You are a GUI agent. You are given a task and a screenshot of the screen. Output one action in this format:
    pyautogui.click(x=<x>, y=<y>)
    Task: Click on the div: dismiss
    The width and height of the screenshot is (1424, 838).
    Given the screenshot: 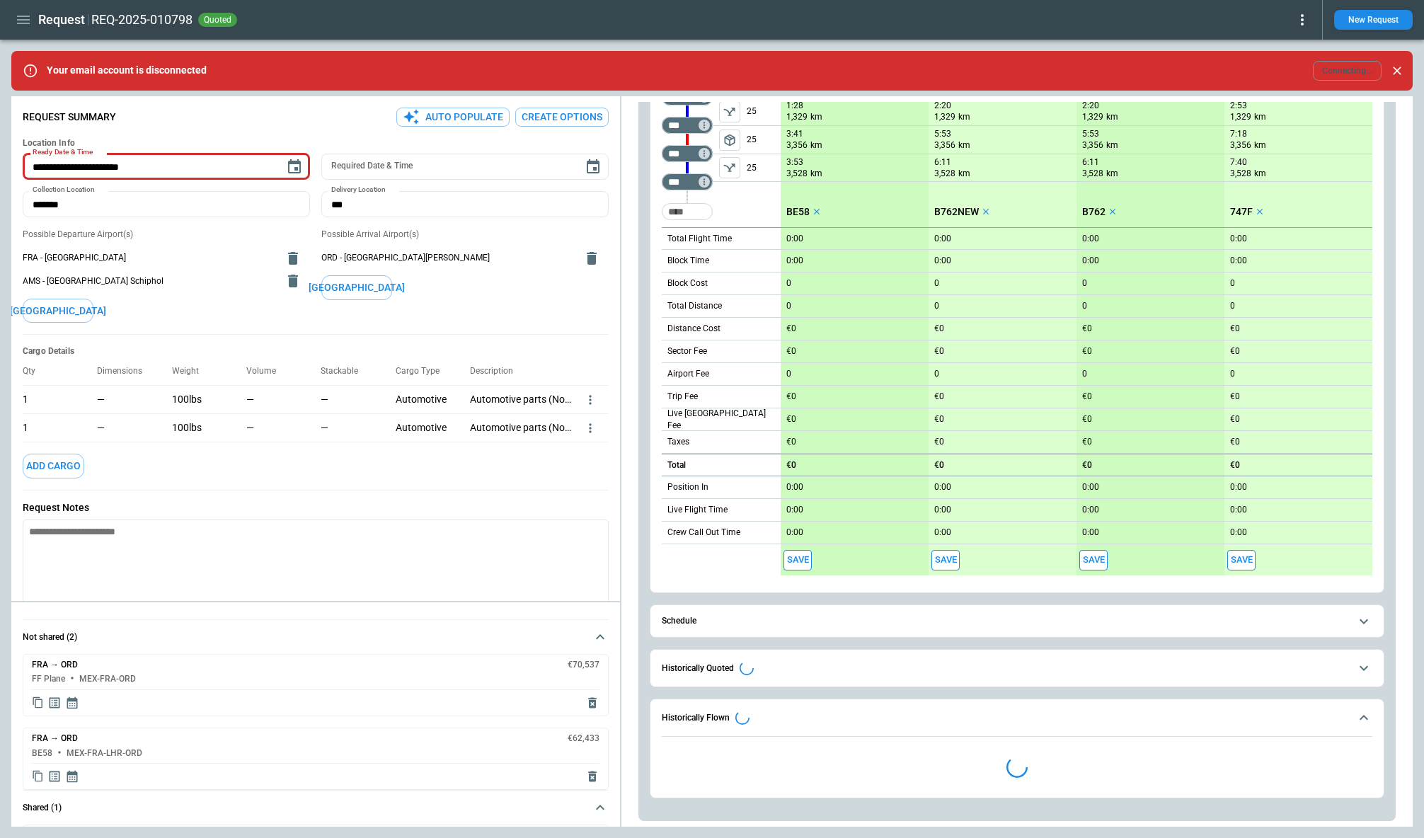 What is the action you would take?
    pyautogui.click(x=1397, y=71)
    